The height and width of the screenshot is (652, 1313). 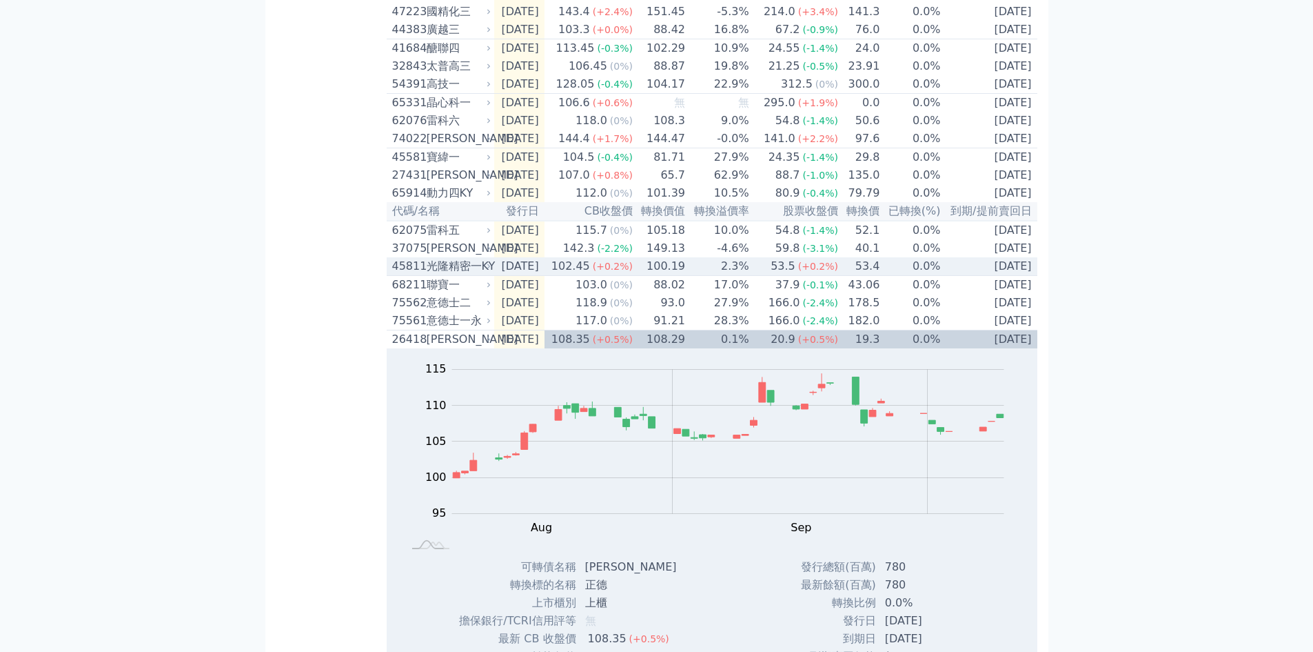 What do you see at coordinates (860, 139) in the screenshot?
I see `td: 97.6` at bounding box center [860, 139].